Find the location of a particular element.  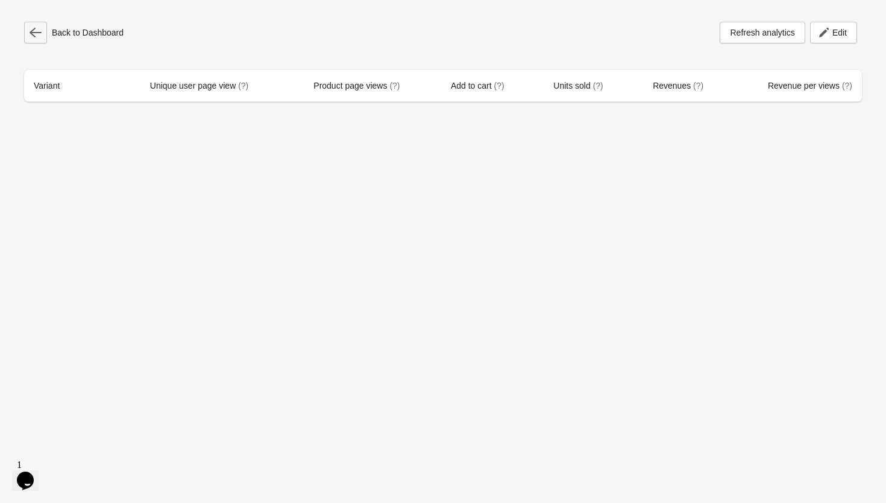

div: Back to Dashboard is located at coordinates (74, 33).